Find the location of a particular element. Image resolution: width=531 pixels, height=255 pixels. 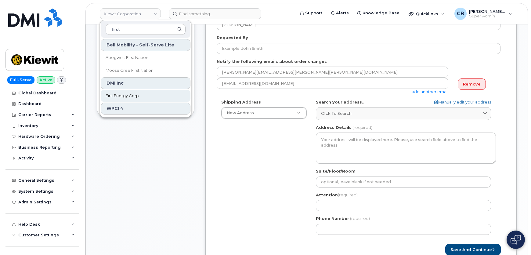

span: Click to search is located at coordinates (337, 113).